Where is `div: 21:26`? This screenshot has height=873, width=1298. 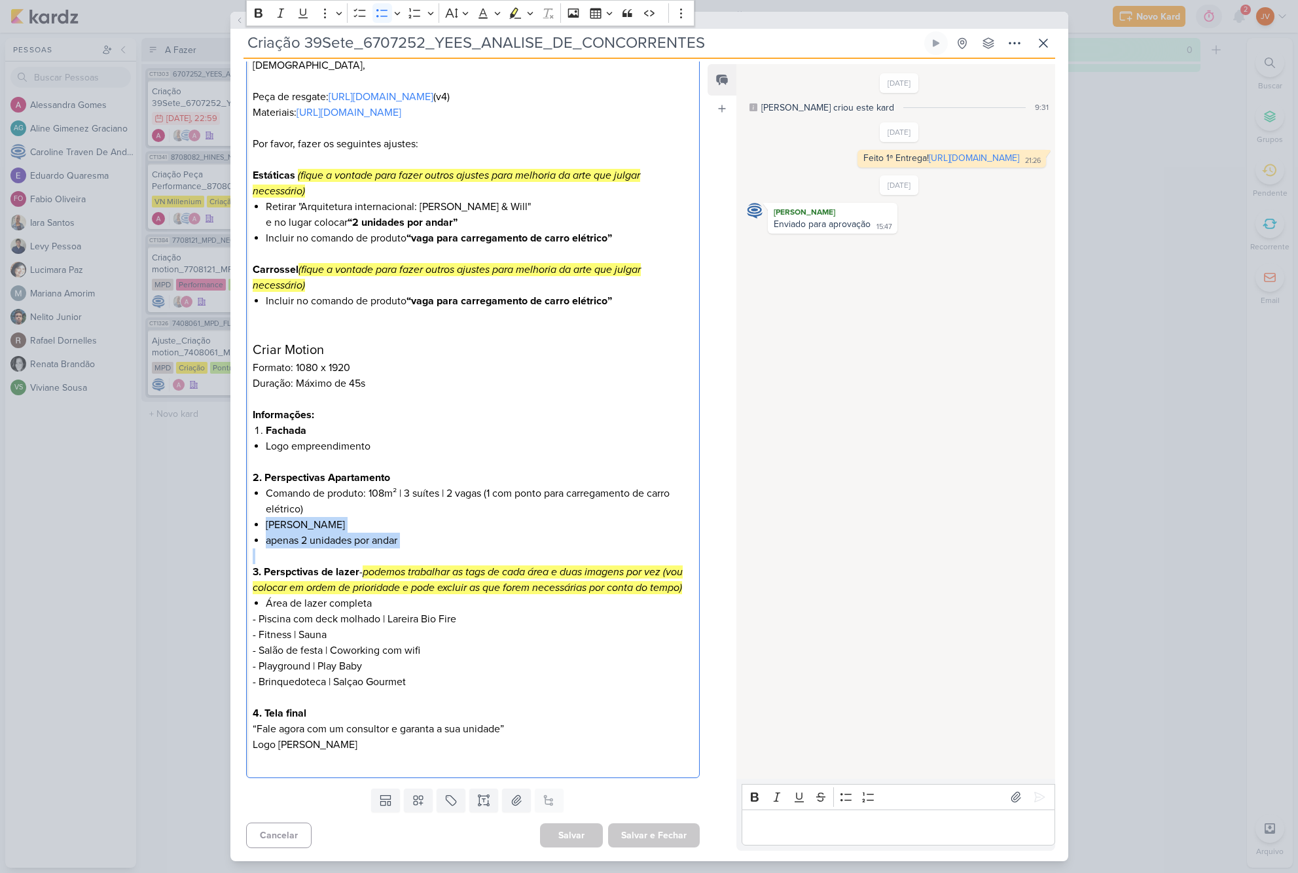 div: 21:26 is located at coordinates (1033, 161).